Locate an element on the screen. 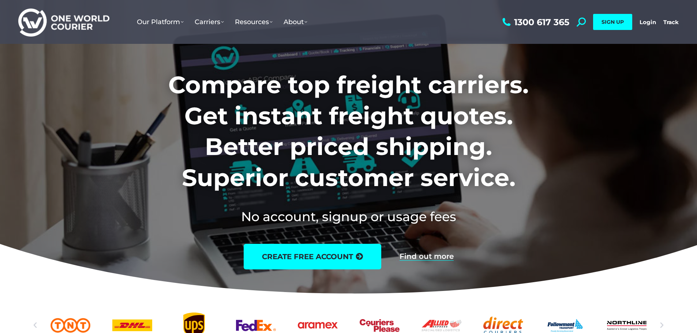 This screenshot has height=333, width=697. span: SIGN UP is located at coordinates (612, 22).